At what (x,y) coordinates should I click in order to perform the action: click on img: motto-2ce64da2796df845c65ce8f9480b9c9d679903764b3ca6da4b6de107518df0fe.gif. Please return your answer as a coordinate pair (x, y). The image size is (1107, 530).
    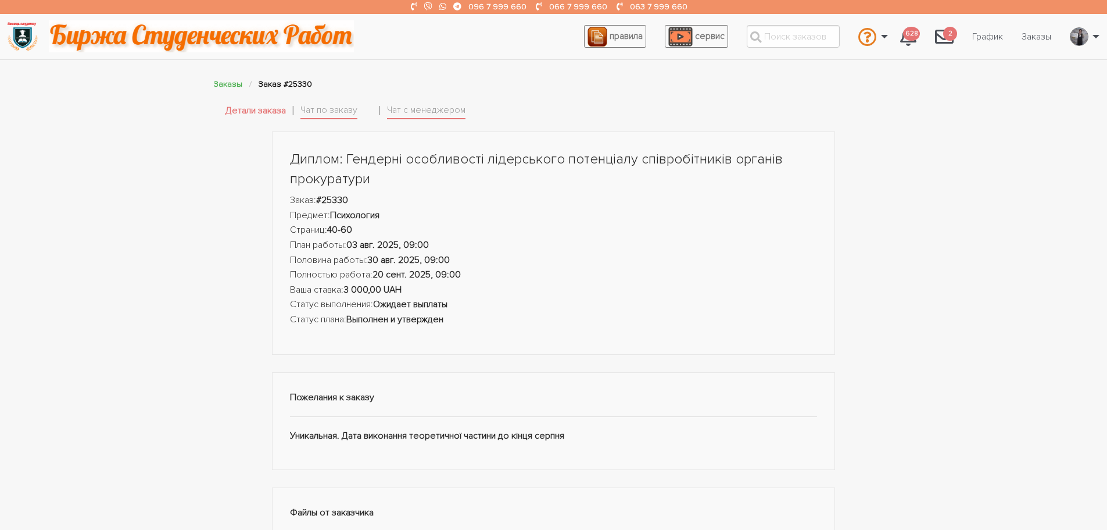
    Looking at the image, I should click on (201, 36).